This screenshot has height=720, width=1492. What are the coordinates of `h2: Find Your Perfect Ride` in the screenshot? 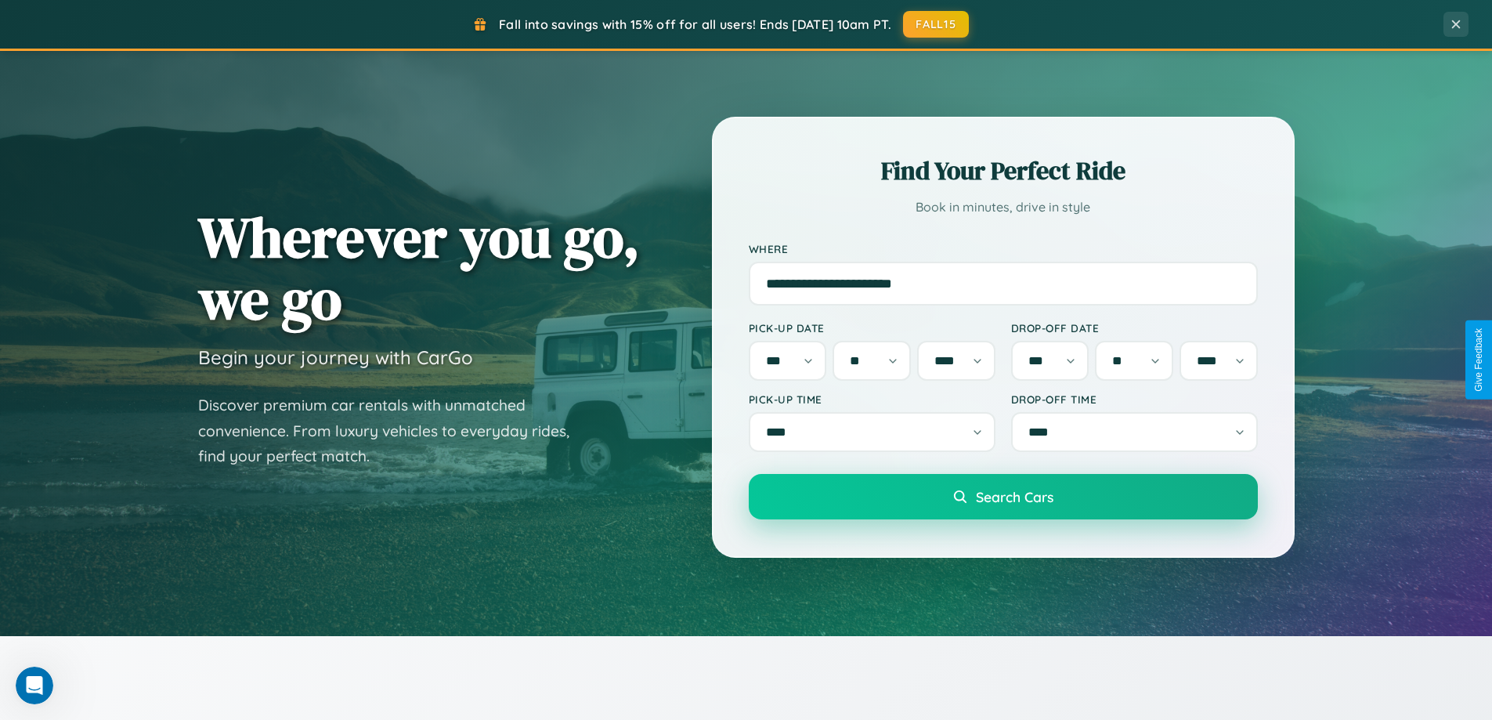 It's located at (1003, 171).